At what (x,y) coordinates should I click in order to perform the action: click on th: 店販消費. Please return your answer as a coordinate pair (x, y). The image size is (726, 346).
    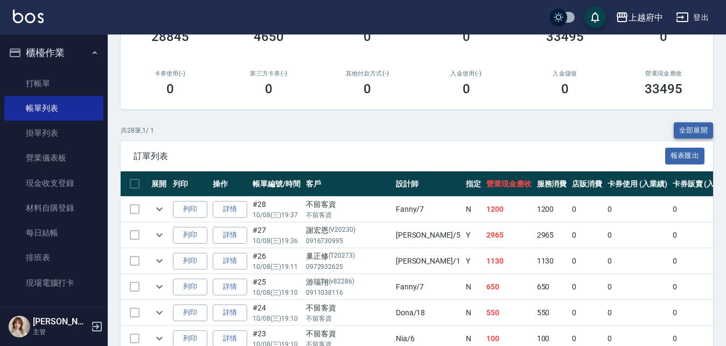
    Looking at the image, I should click on (587, 184).